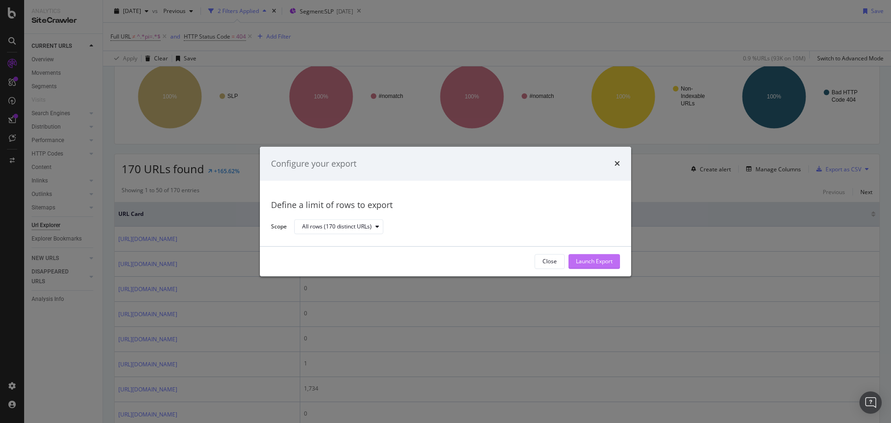  Describe the element at coordinates (279, 227) in the screenshot. I see `label: Scope` at that location.